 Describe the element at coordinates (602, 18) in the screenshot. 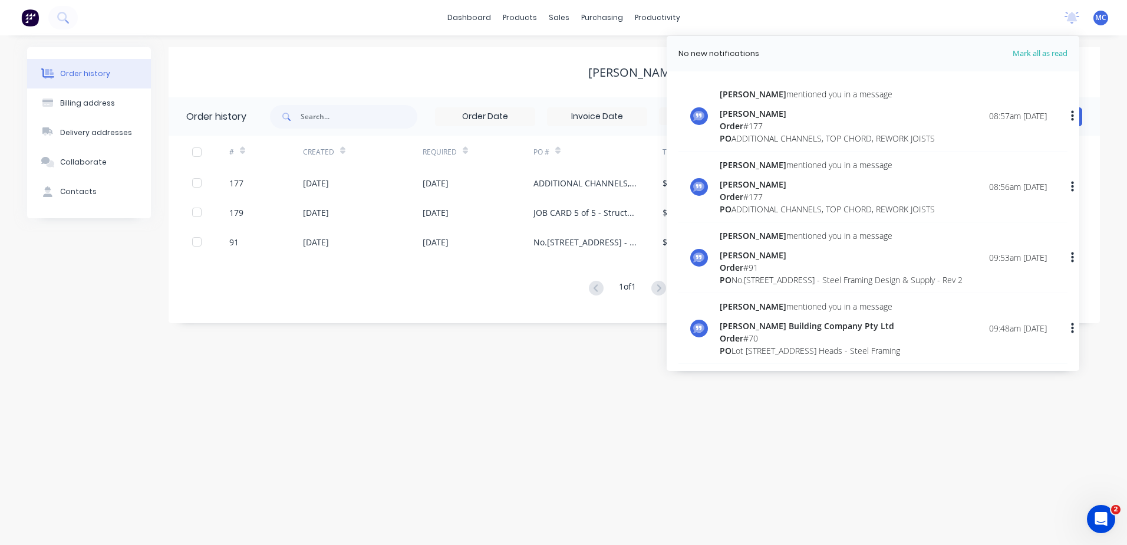

I see `div: purchasing` at that location.